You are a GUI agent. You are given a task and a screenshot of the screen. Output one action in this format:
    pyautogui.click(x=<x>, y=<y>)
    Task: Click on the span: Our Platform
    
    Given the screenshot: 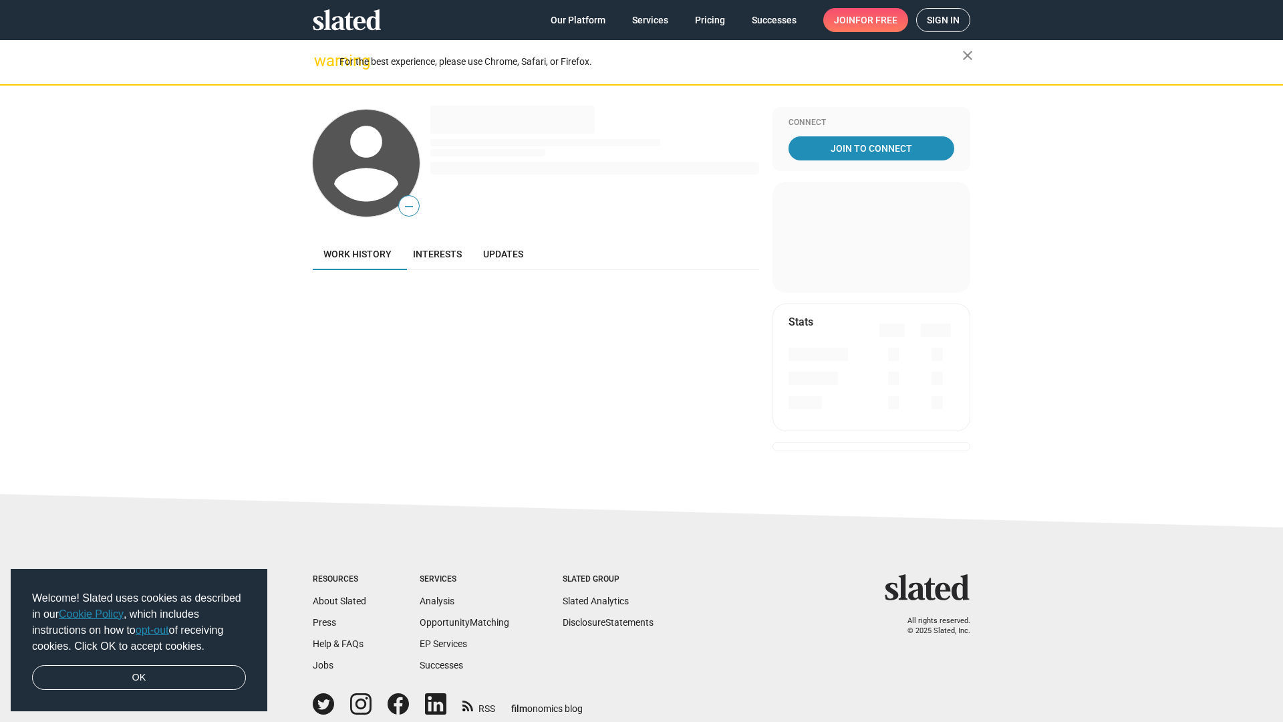 What is the action you would take?
    pyautogui.click(x=578, y=20)
    